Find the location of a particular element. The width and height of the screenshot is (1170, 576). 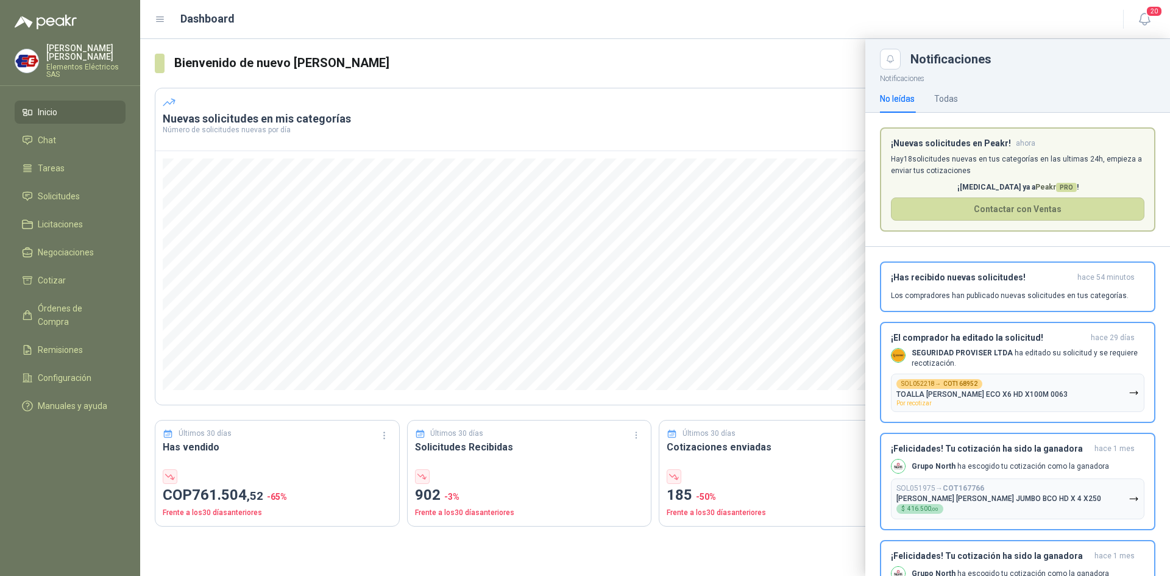

button: ¡Felicidades! Tu cotización ha sido la ganadorahace 1 mes Company LogoGrupo North ha escogido tu ... is located at coordinates (1018, 482).